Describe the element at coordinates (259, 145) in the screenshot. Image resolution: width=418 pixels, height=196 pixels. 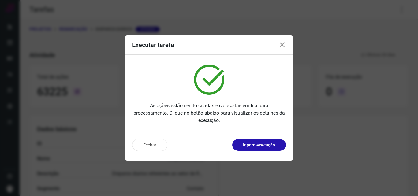
I see `button: Ir para execução` at that location.